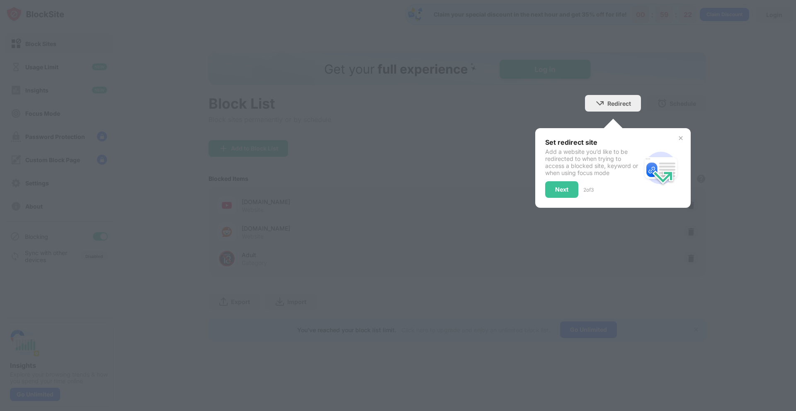 The height and width of the screenshot is (411, 796). What do you see at coordinates (593, 142) in the screenshot?
I see `div: Set redirect site` at bounding box center [593, 142].